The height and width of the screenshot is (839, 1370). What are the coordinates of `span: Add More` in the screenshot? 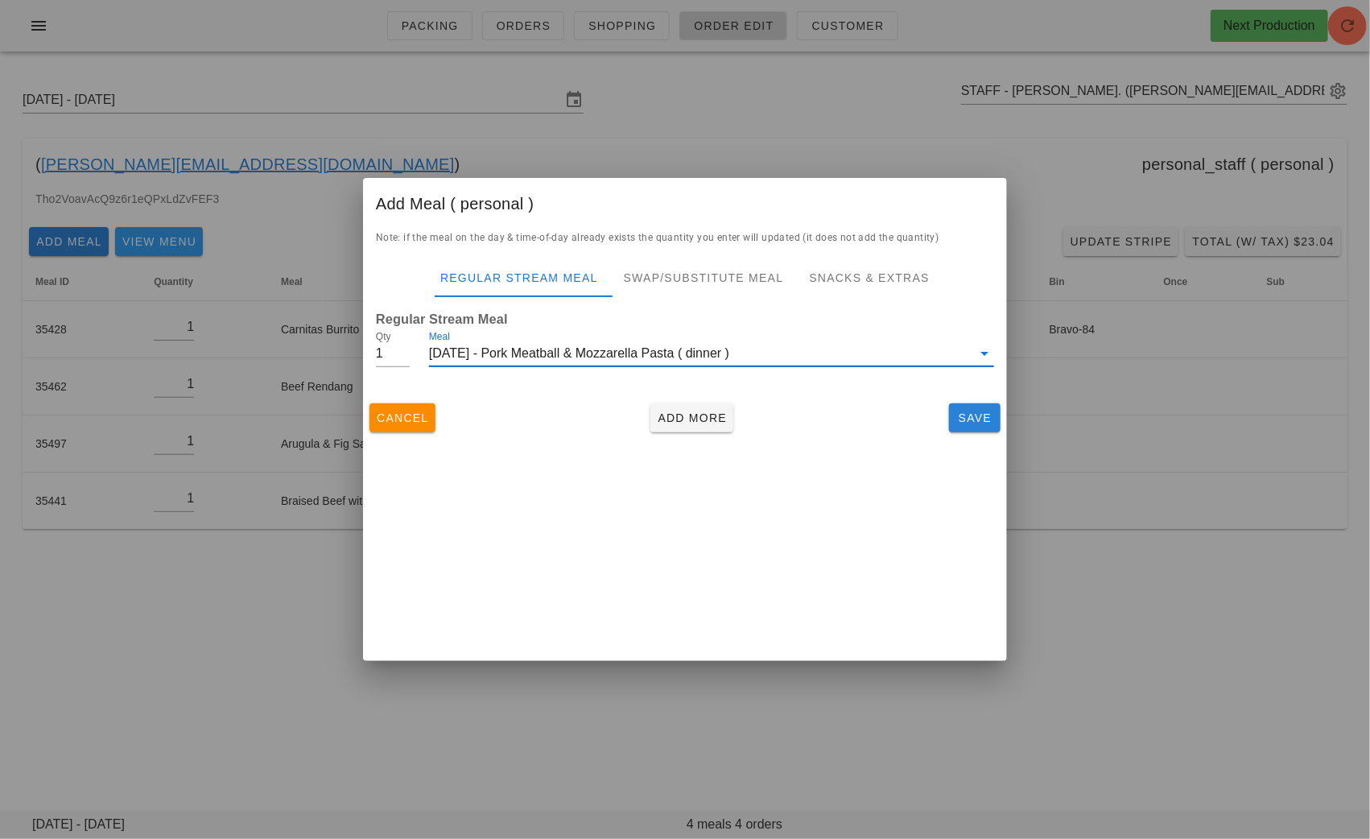 It's located at (692, 418).